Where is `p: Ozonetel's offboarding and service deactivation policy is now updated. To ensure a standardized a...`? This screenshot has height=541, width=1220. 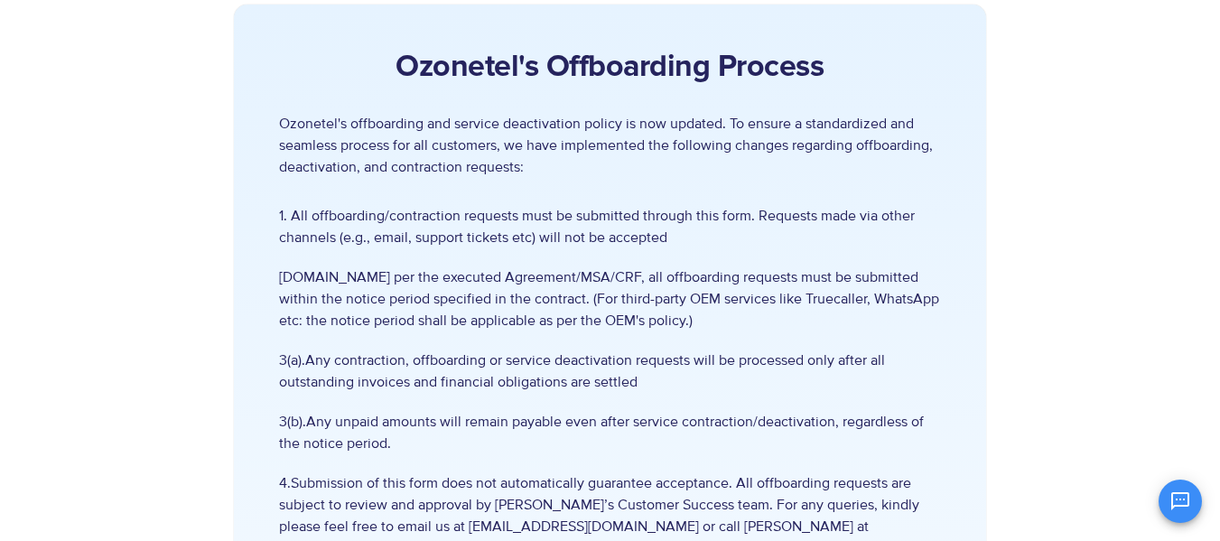 p: Ozonetel's offboarding and service deactivation policy is now updated. To ensure a standardized a... is located at coordinates (610, 145).